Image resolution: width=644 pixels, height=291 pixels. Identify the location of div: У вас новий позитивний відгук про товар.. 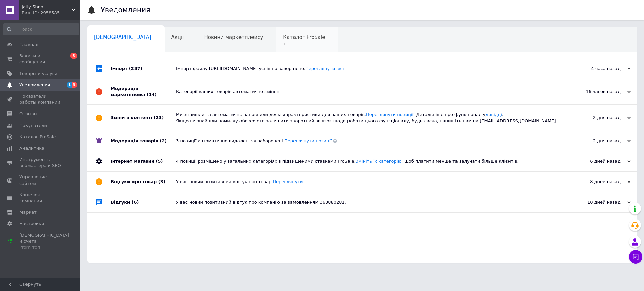
(370, 182).